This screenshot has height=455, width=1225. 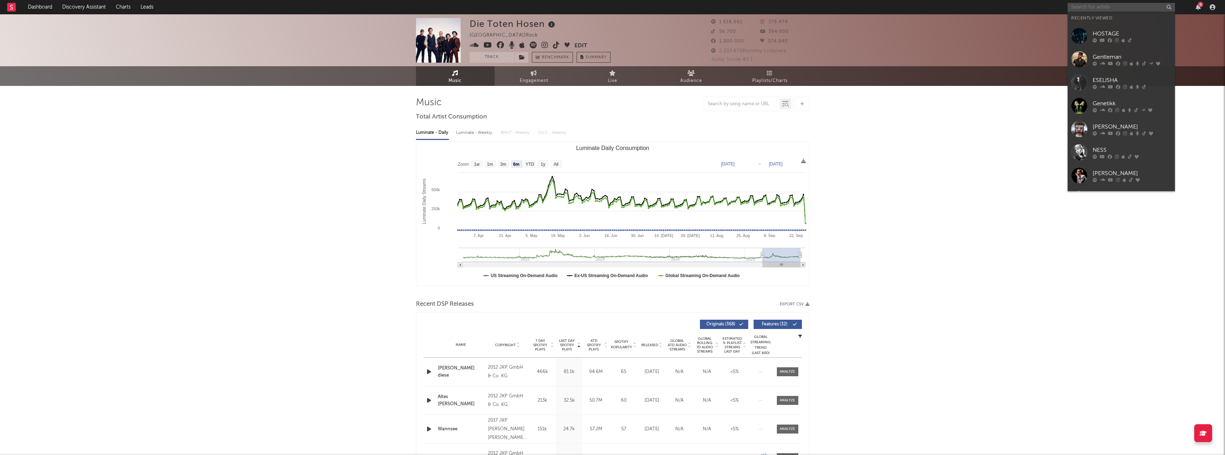 What do you see at coordinates (612, 148) in the screenshot?
I see `text: Luminate Daily Consumption` at bounding box center [612, 148].